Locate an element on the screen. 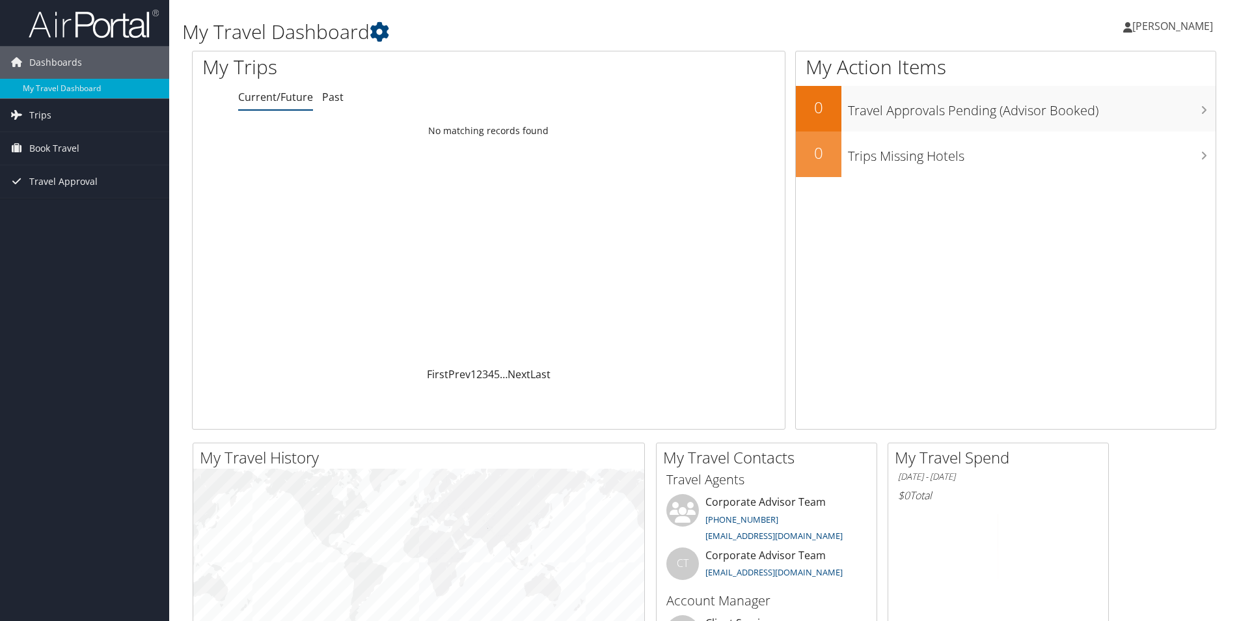 Image resolution: width=1239 pixels, height=621 pixels. span: Book Travel is located at coordinates (54, 148).